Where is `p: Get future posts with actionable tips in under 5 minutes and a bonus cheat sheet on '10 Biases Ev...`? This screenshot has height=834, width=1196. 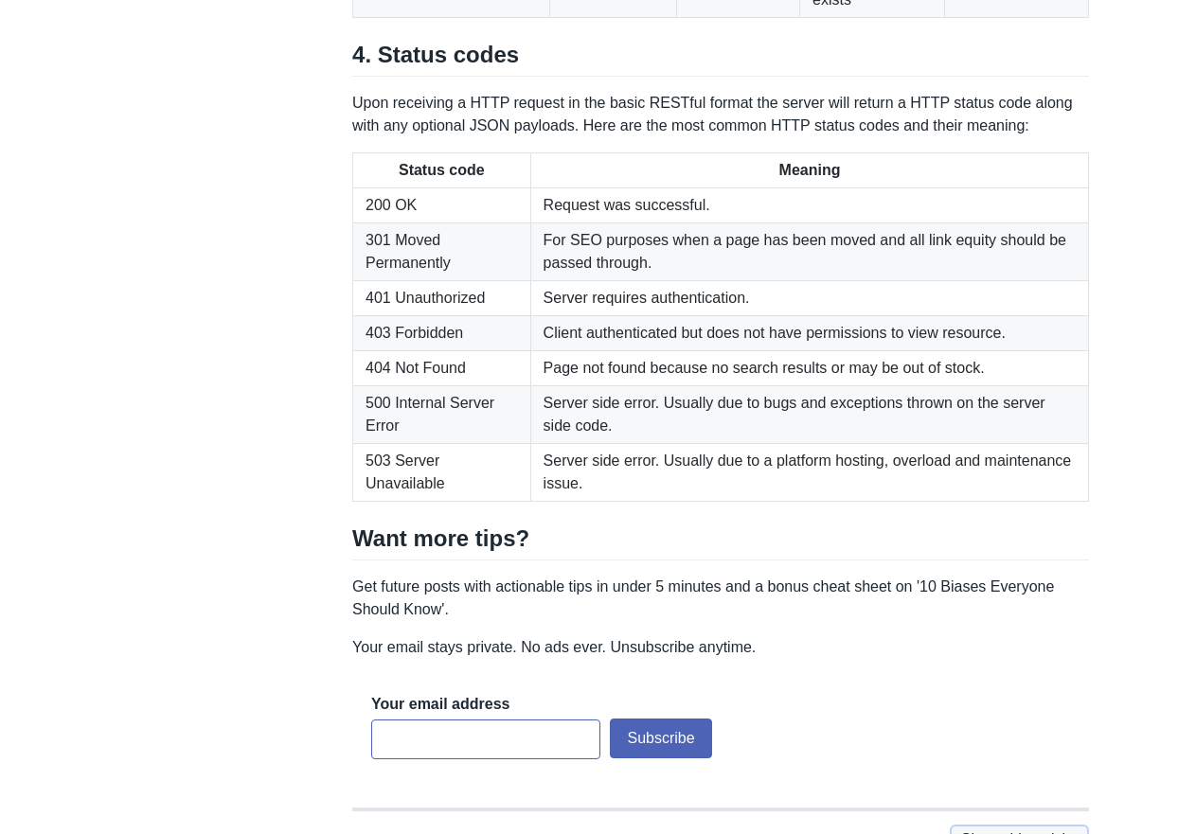 p: Get future posts with actionable tips in under 5 minutes and a bonus cheat sheet on '10 Biases Ev... is located at coordinates (721, 598).